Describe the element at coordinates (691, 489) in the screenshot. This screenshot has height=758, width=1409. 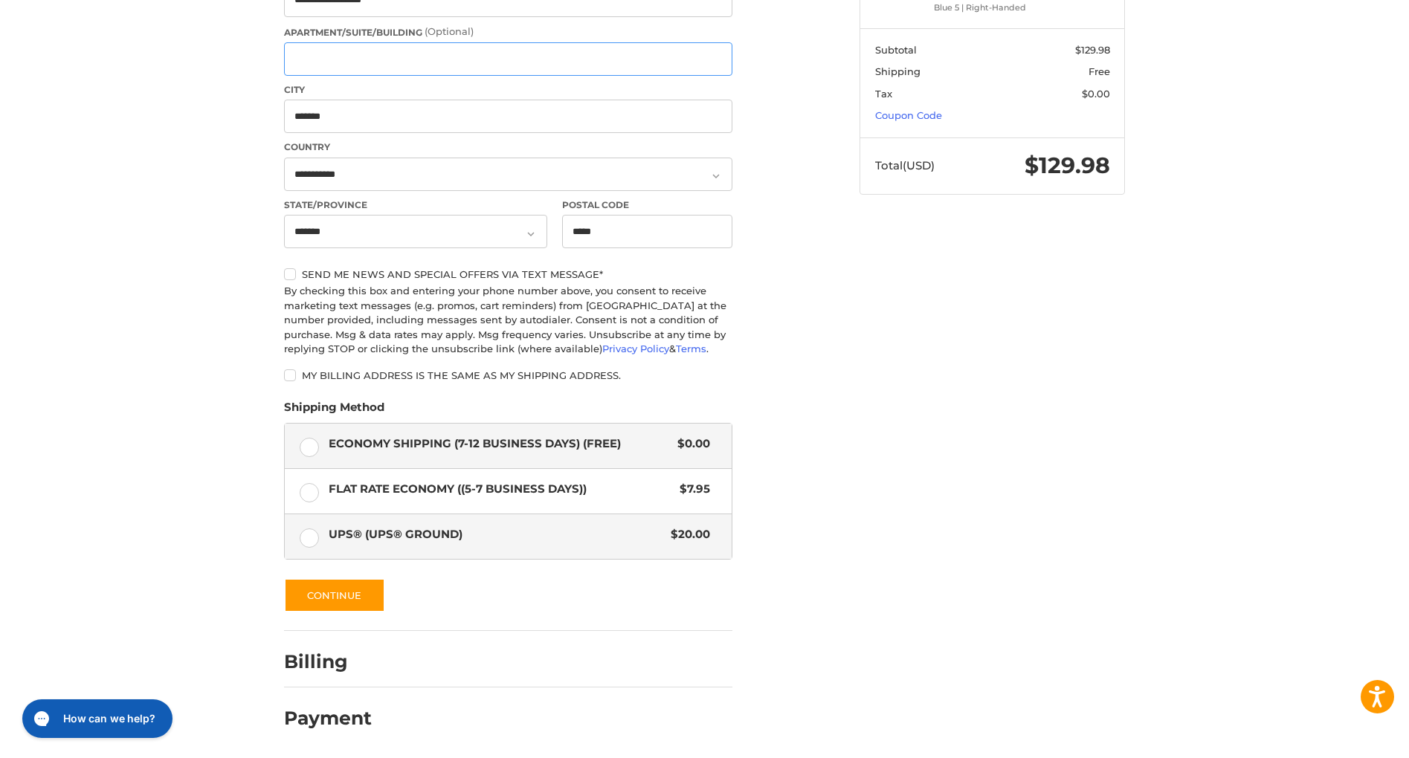
I see `span: $7.95` at that location.